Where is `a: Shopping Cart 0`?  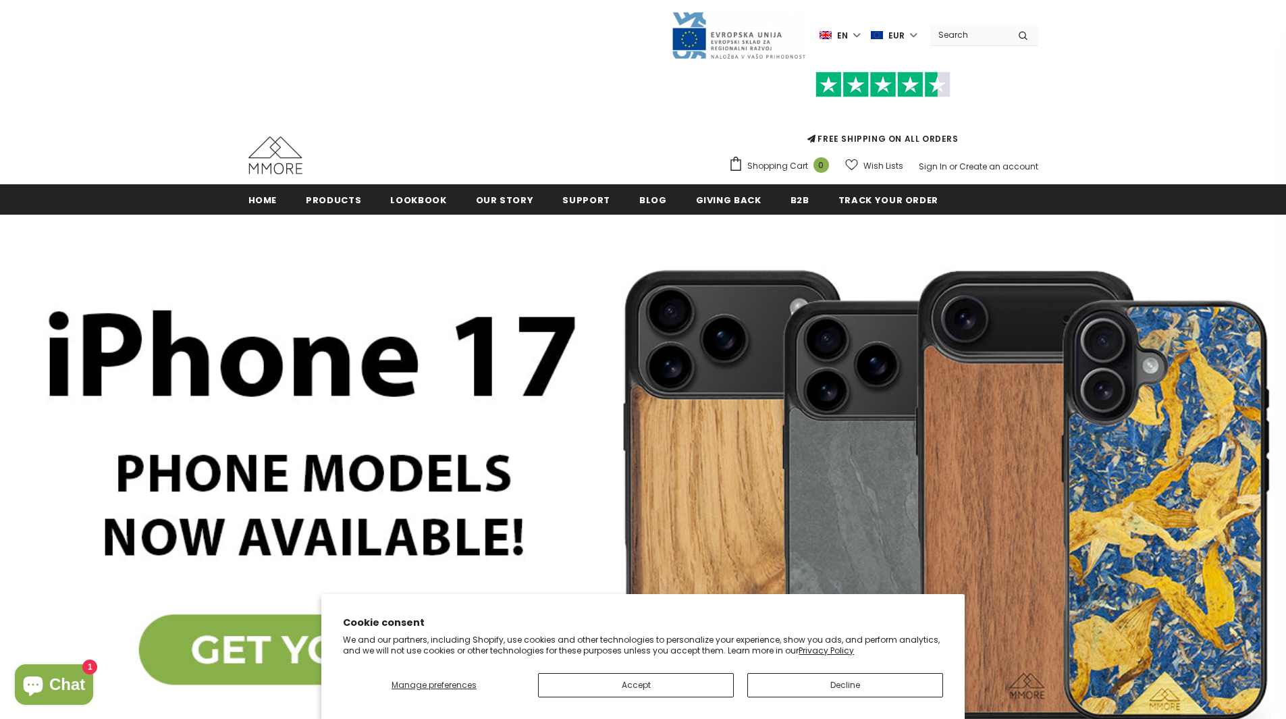
a: Shopping Cart 0 is located at coordinates (782, 166).